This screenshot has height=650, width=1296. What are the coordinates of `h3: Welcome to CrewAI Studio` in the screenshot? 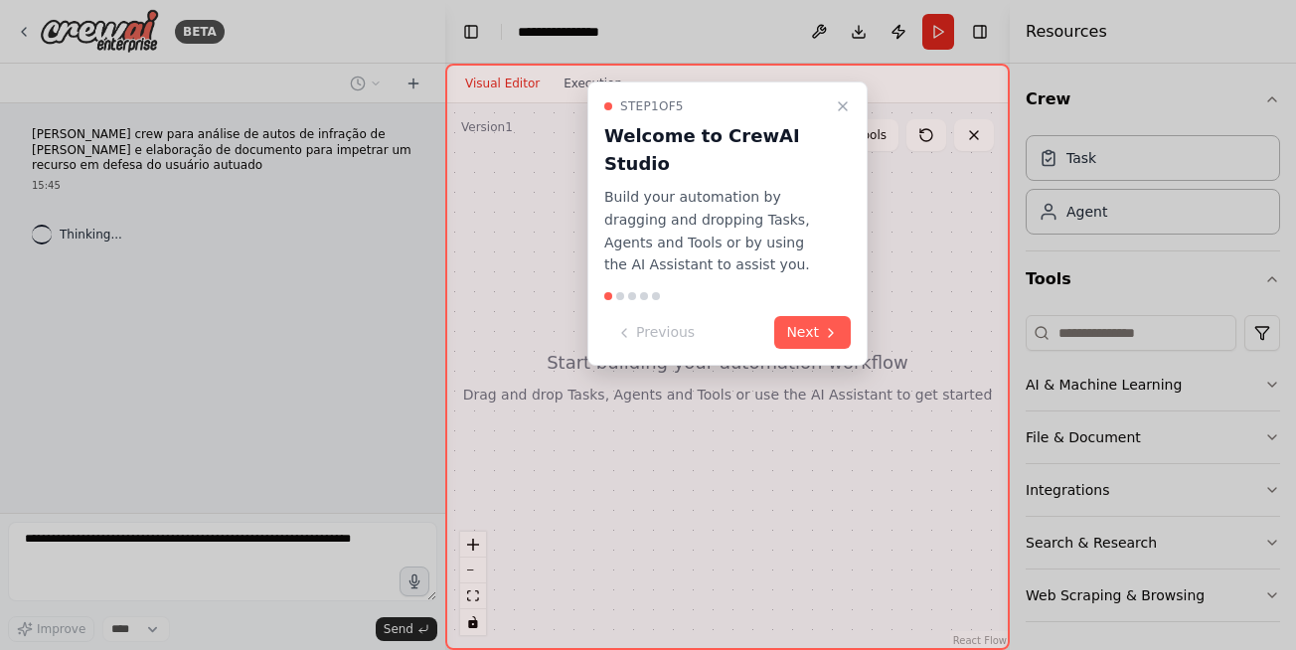 It's located at (716, 150).